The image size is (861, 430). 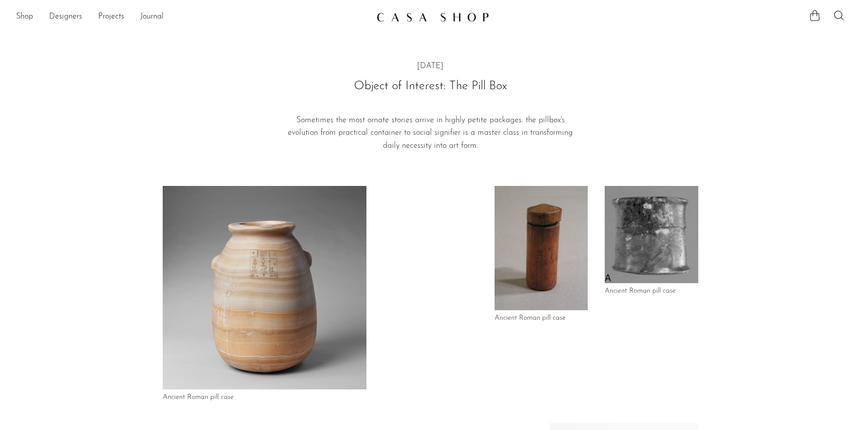 I want to click on a: Projects, so click(x=111, y=17).